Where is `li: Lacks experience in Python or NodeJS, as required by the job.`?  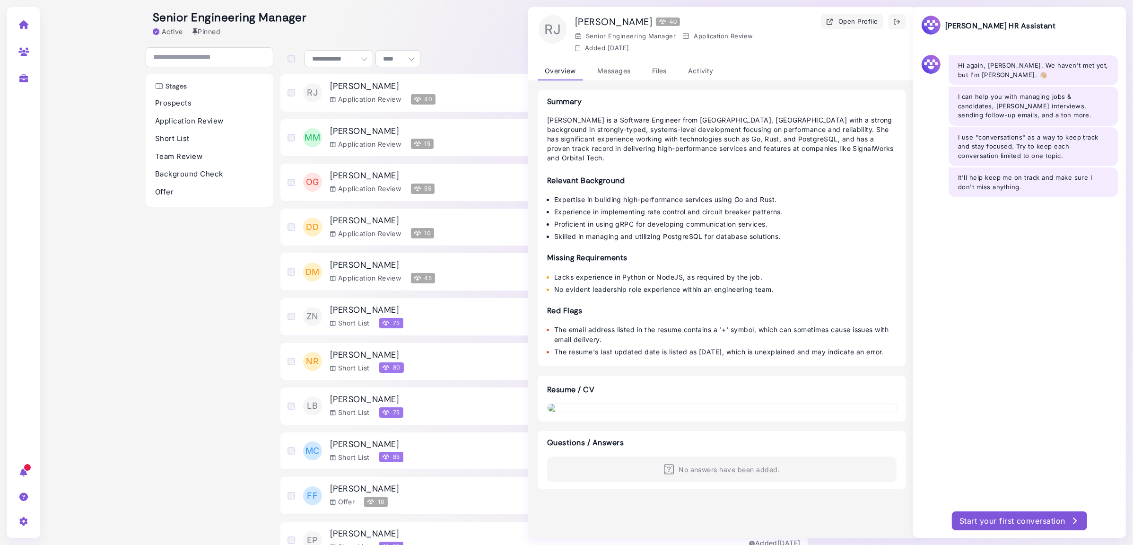
li: Lacks experience in Python or NodeJS, as required by the job. is located at coordinates (725, 277).